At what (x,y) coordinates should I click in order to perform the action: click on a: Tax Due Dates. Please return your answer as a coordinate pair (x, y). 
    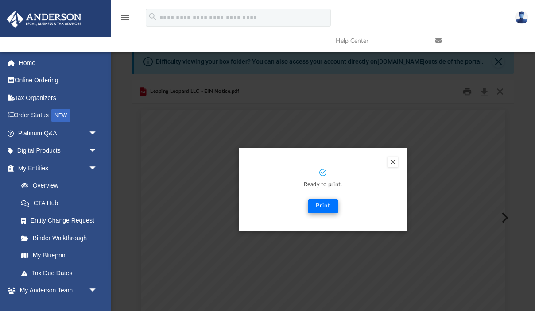
    Looking at the image, I should click on (62, 273).